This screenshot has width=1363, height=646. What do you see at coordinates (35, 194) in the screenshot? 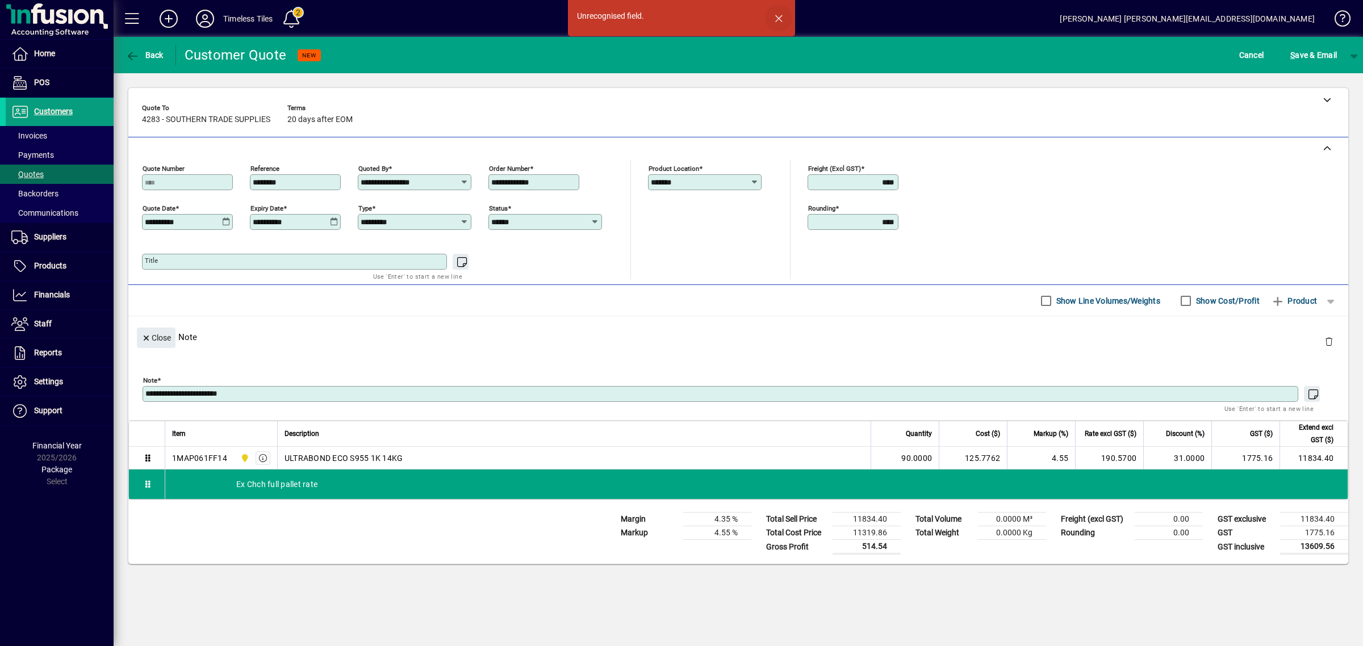
I see `span: Backorders` at bounding box center [35, 194].